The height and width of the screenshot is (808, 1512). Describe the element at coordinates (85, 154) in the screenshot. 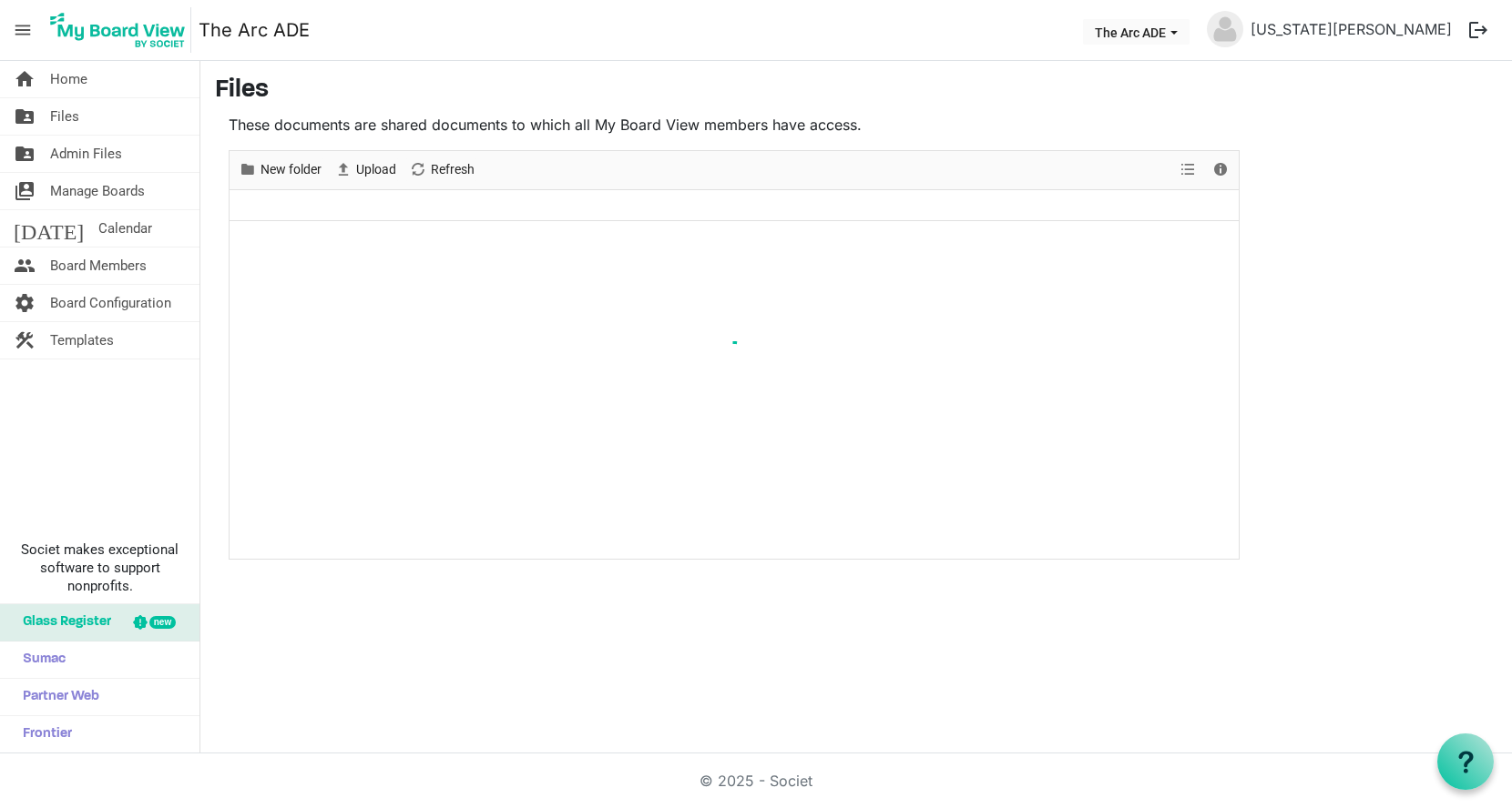

I see `span: Admin Files` at that location.